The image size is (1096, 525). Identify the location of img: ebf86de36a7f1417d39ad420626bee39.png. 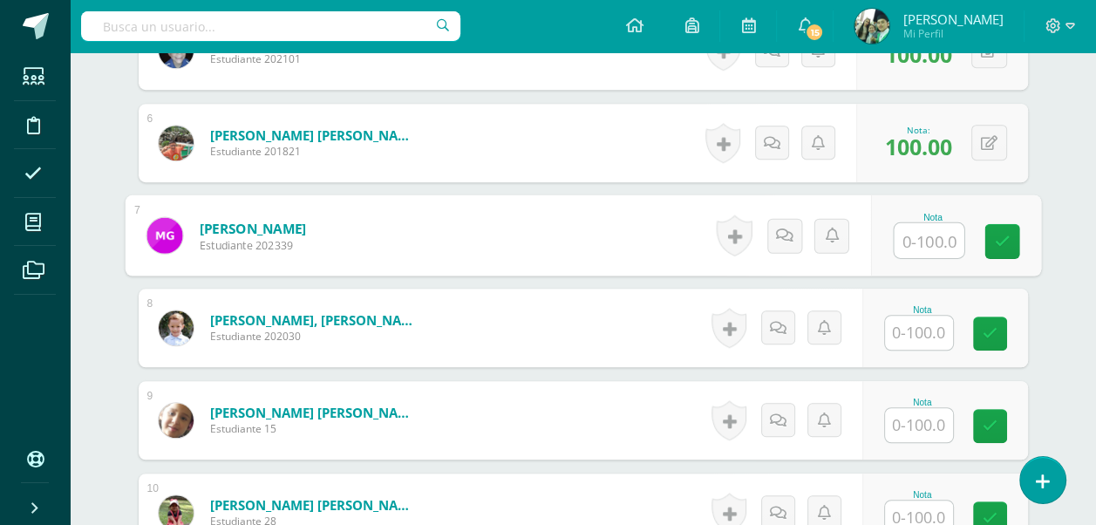
(176, 420).